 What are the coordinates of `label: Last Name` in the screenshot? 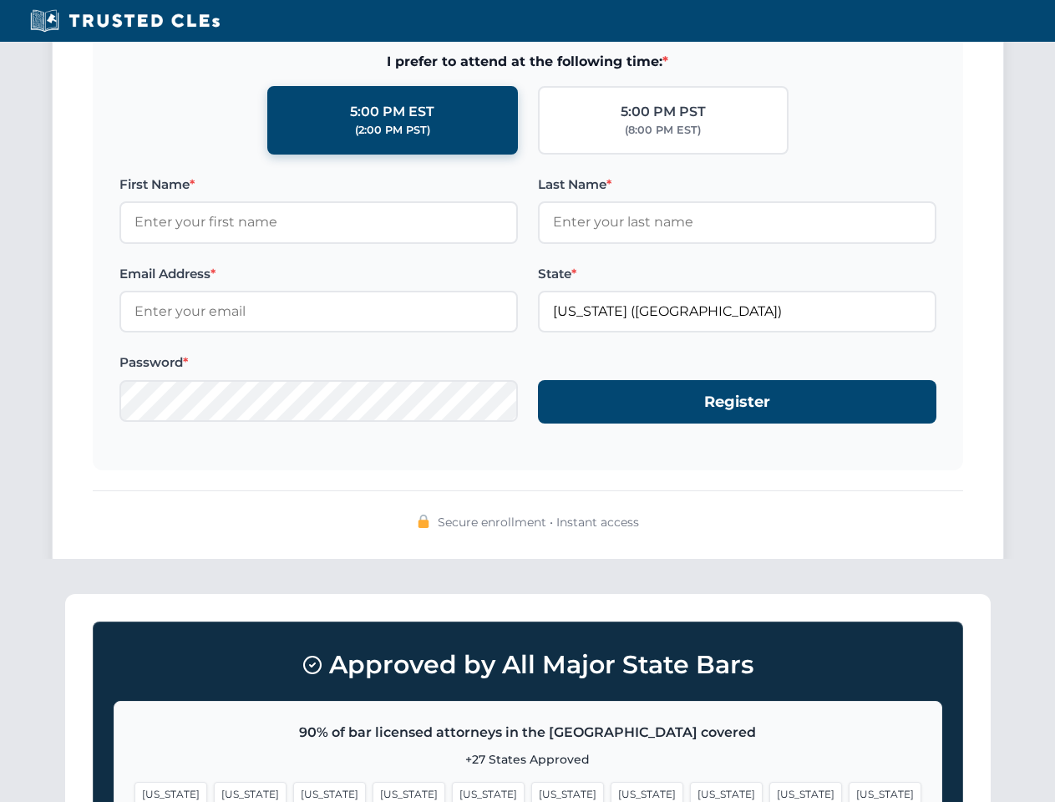 It's located at (737, 185).